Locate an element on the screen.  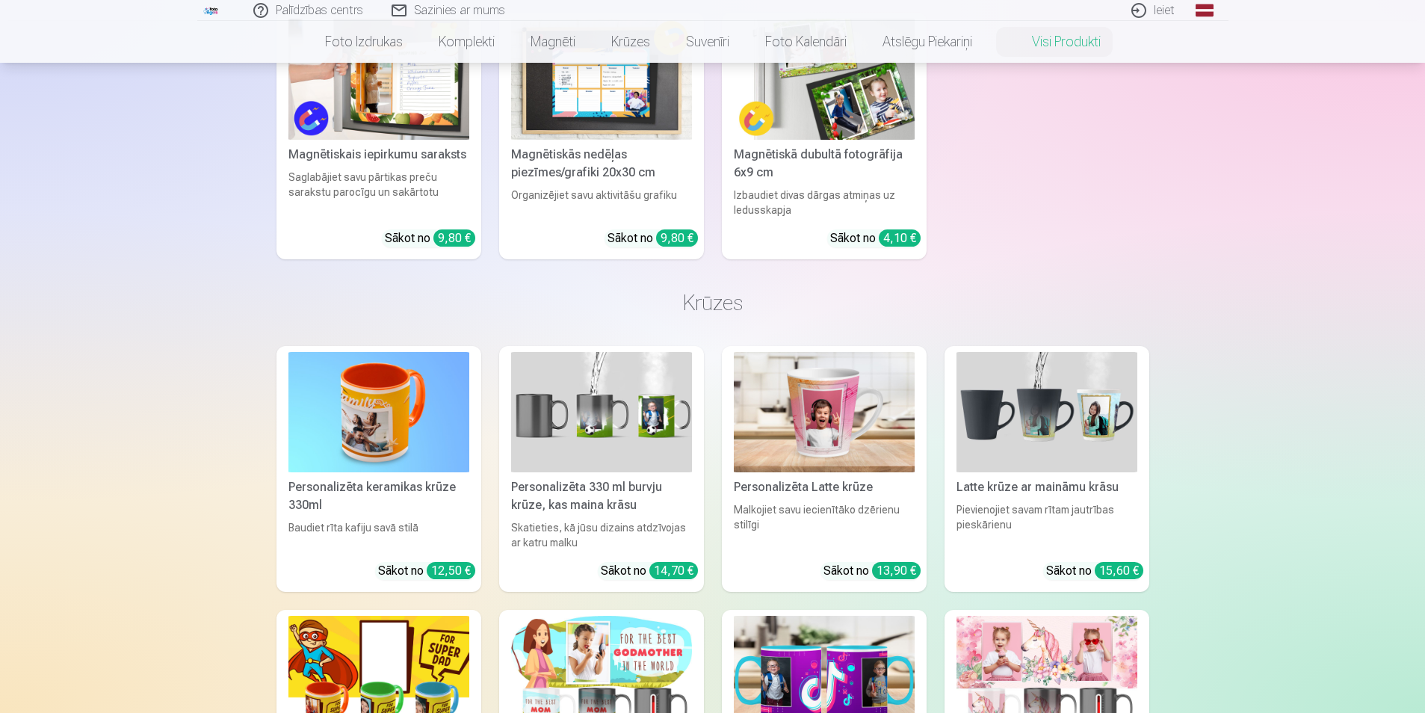
div: Magnētiskais iepirkumu saraksts is located at coordinates (379, 155).